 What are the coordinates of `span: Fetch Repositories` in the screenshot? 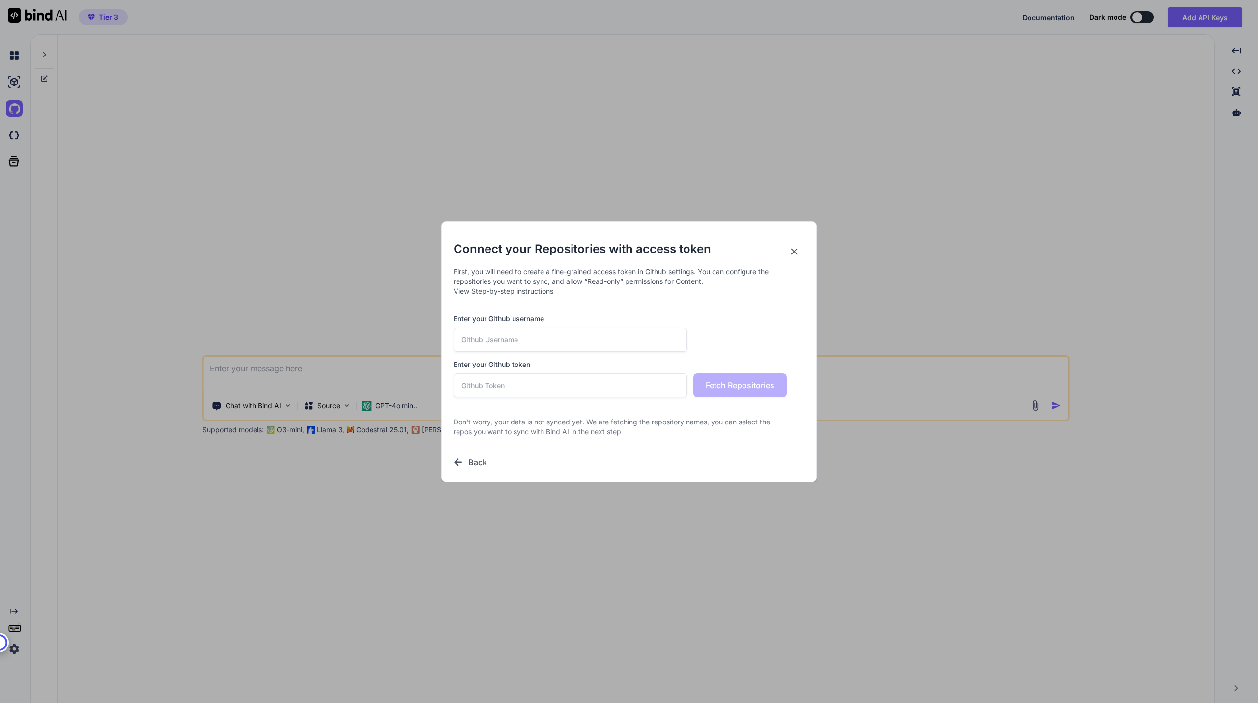 It's located at (740, 385).